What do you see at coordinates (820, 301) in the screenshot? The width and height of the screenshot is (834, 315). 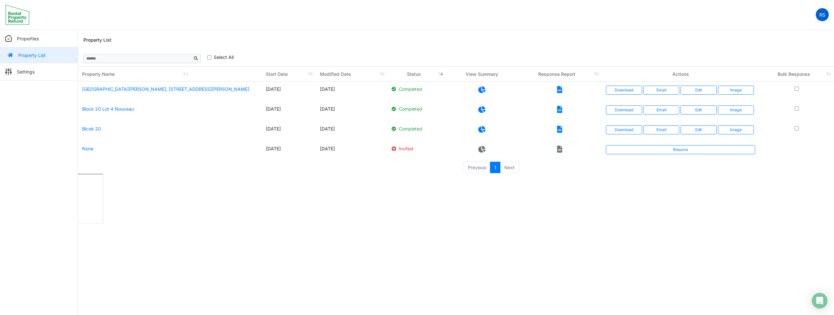 I see `div: Open Intercom Messenger` at bounding box center [820, 301].